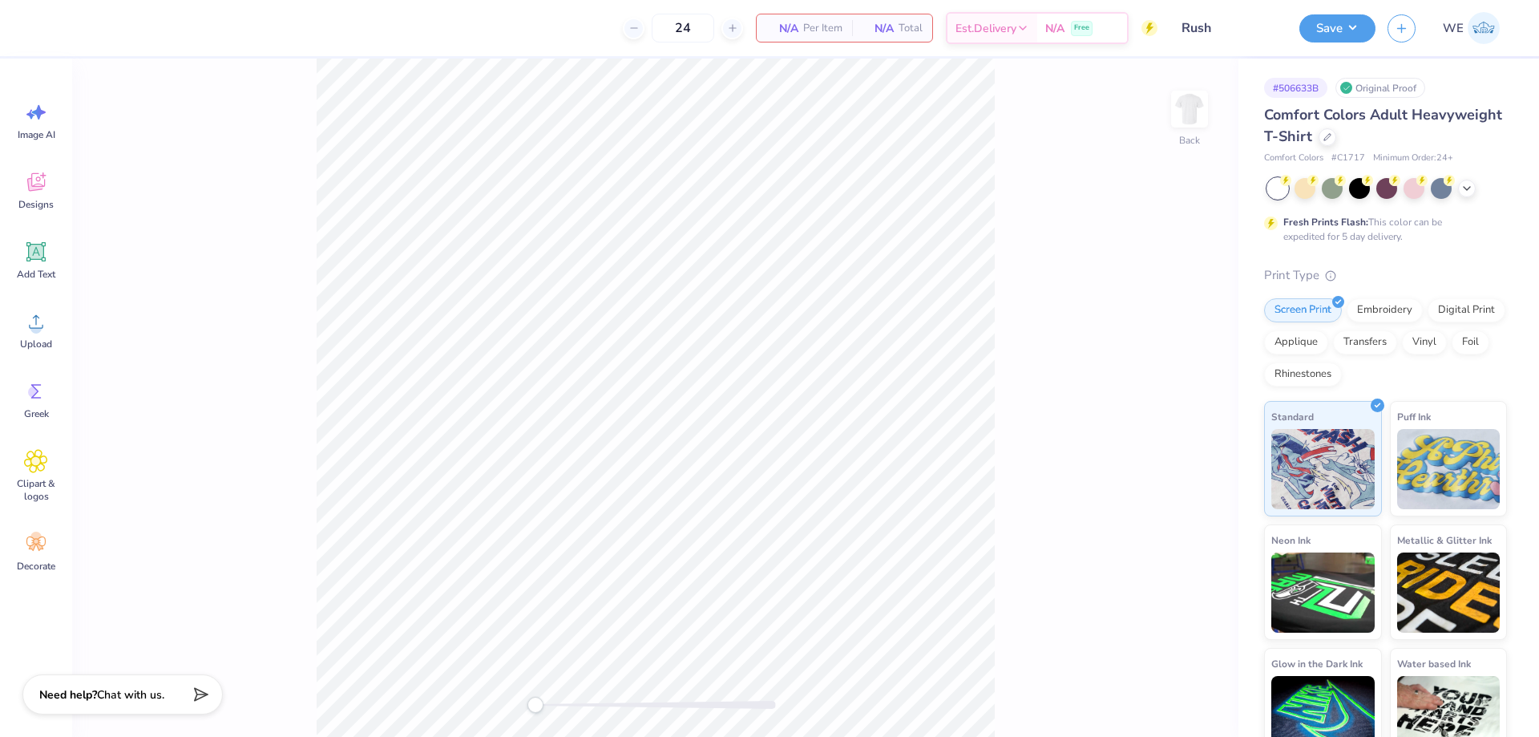 This screenshot has width=1539, height=737. What do you see at coordinates (1445, 540) in the screenshot?
I see `span: Metallic & Glitter Ink` at bounding box center [1445, 540].